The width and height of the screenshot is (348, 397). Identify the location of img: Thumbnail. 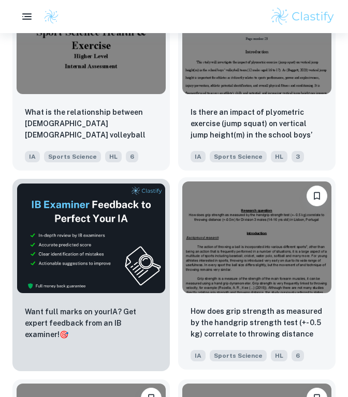
(91, 239).